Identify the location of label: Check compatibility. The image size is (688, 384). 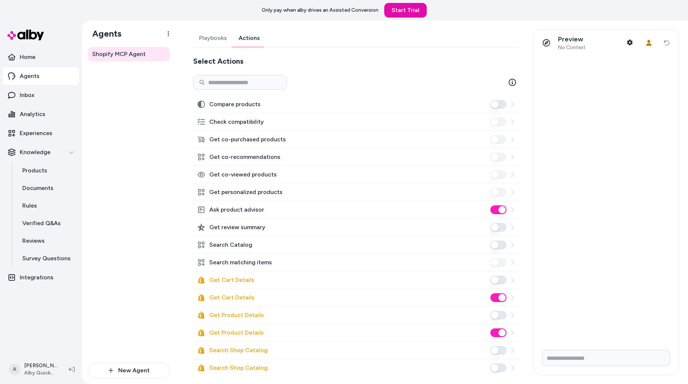
(236, 122).